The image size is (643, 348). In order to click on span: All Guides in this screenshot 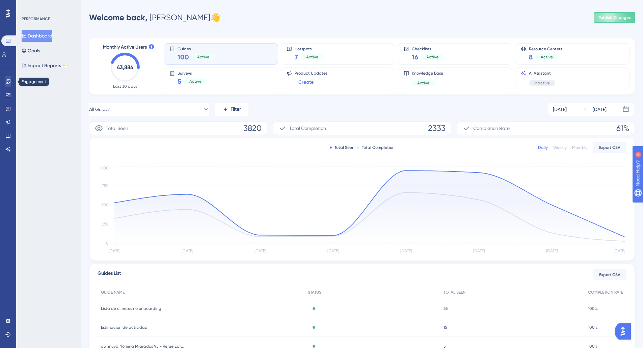, I will do `click(100, 109)`.